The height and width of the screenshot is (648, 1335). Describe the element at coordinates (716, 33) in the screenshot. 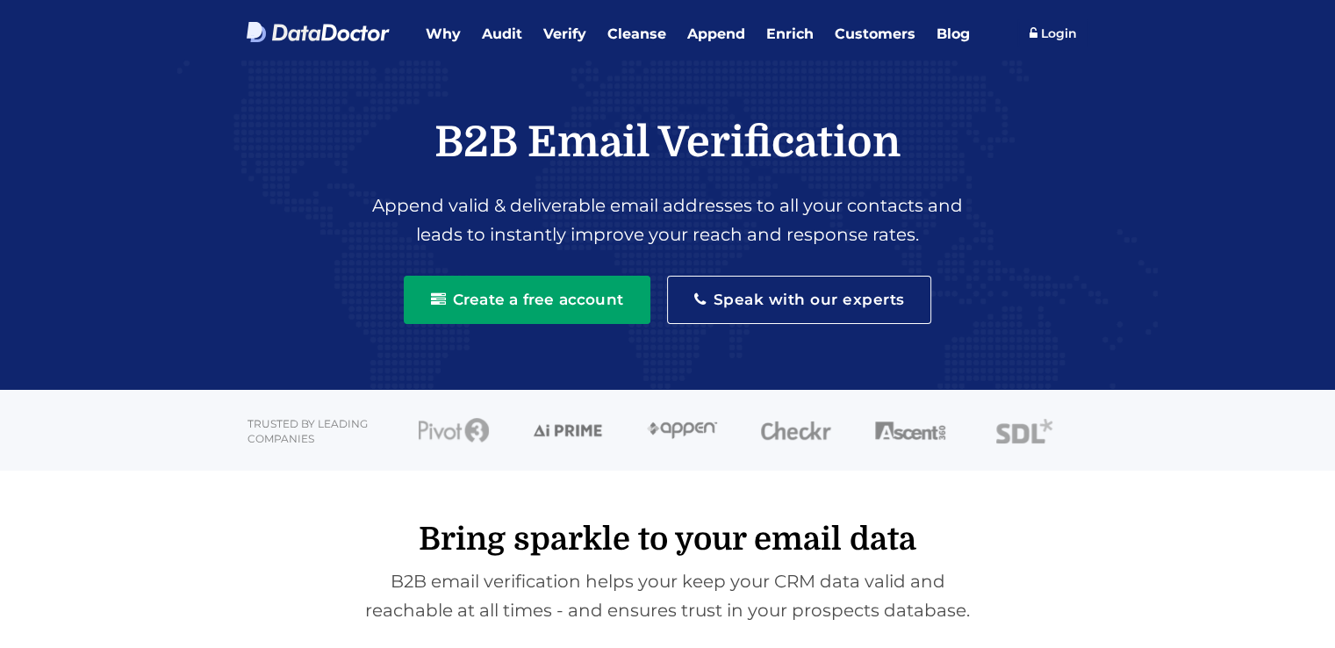

I see `span: Append` at that location.